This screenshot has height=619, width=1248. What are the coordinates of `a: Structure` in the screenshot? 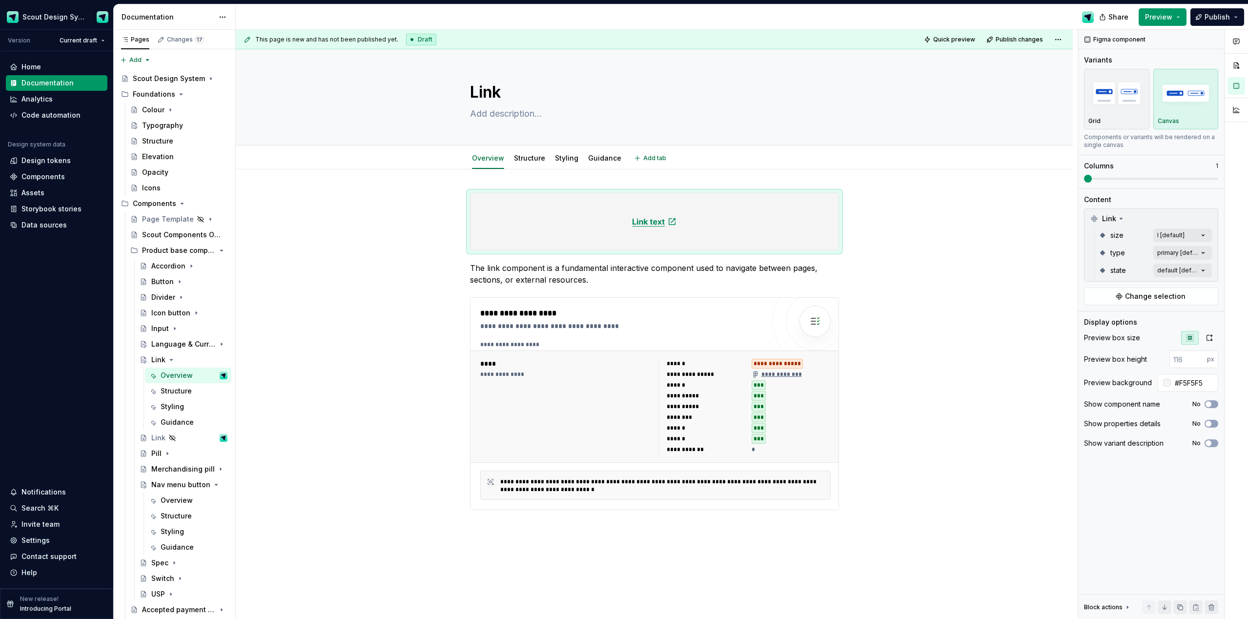 It's located at (188, 391).